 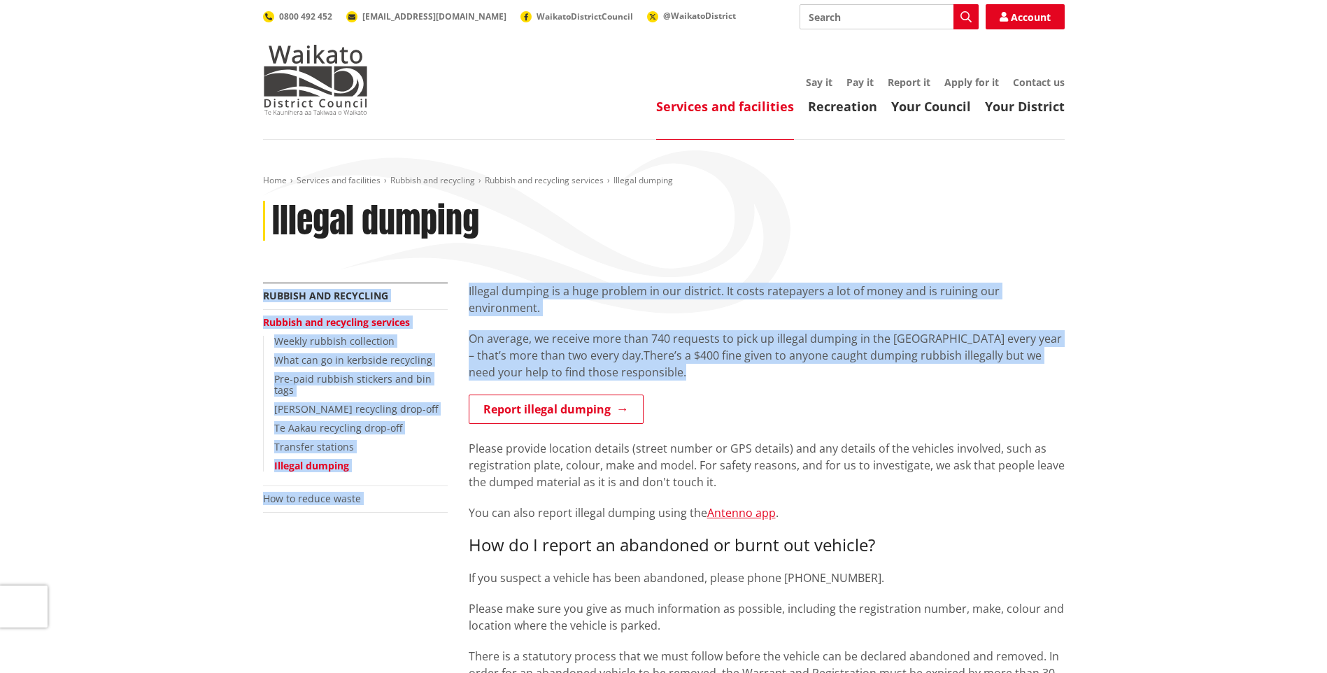 I want to click on a: Illegal dumping, so click(x=311, y=465).